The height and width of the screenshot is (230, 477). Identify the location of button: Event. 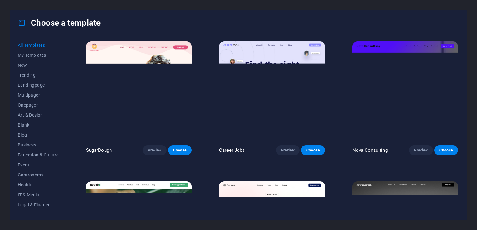
(38, 165).